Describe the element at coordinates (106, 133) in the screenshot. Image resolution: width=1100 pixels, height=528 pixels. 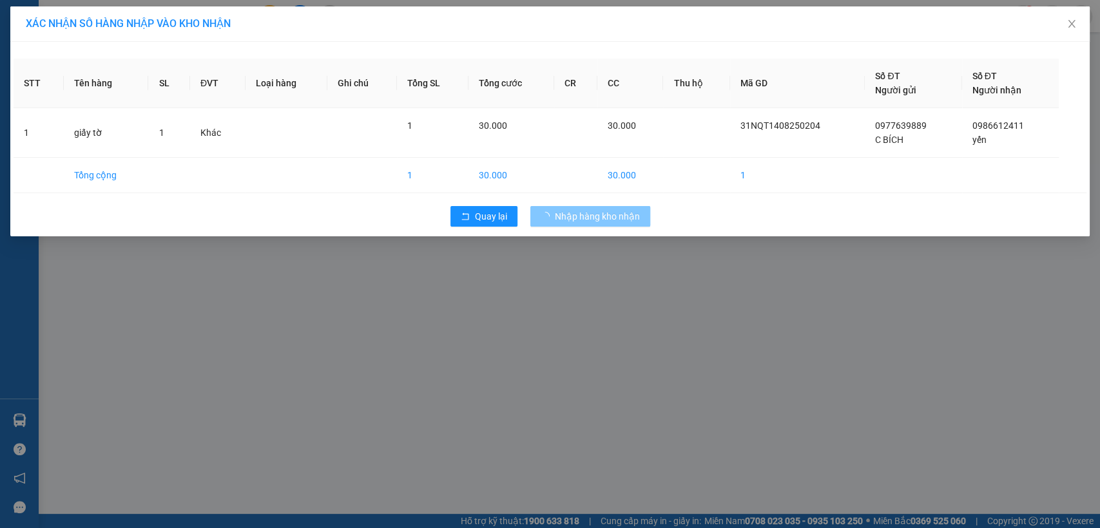
I see `td: giấy tờ` at that location.